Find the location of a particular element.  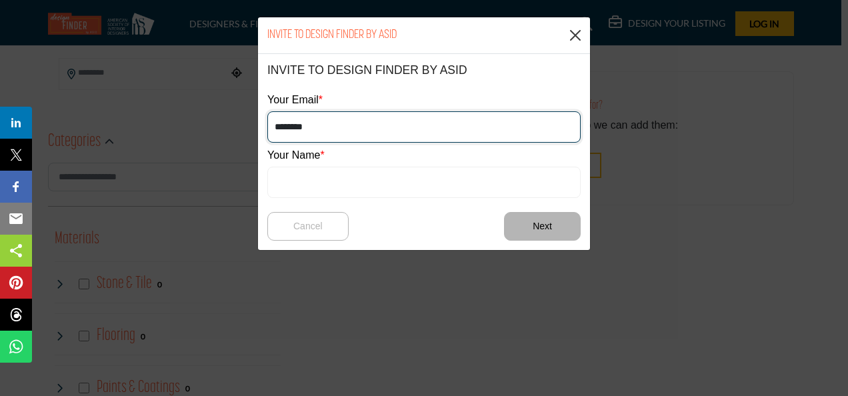

label: Your Email is located at coordinates (295, 100).